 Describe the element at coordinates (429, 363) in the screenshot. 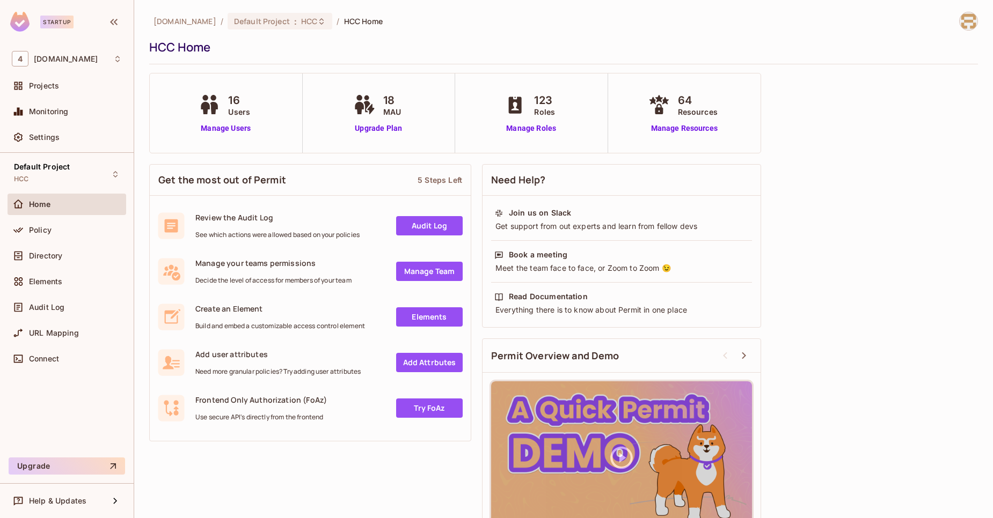

I see `a: Add Attrbutes` at that location.